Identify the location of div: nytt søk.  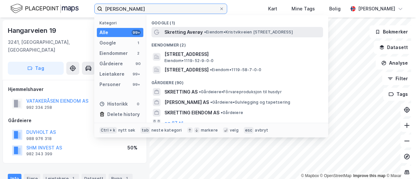
(127, 130).